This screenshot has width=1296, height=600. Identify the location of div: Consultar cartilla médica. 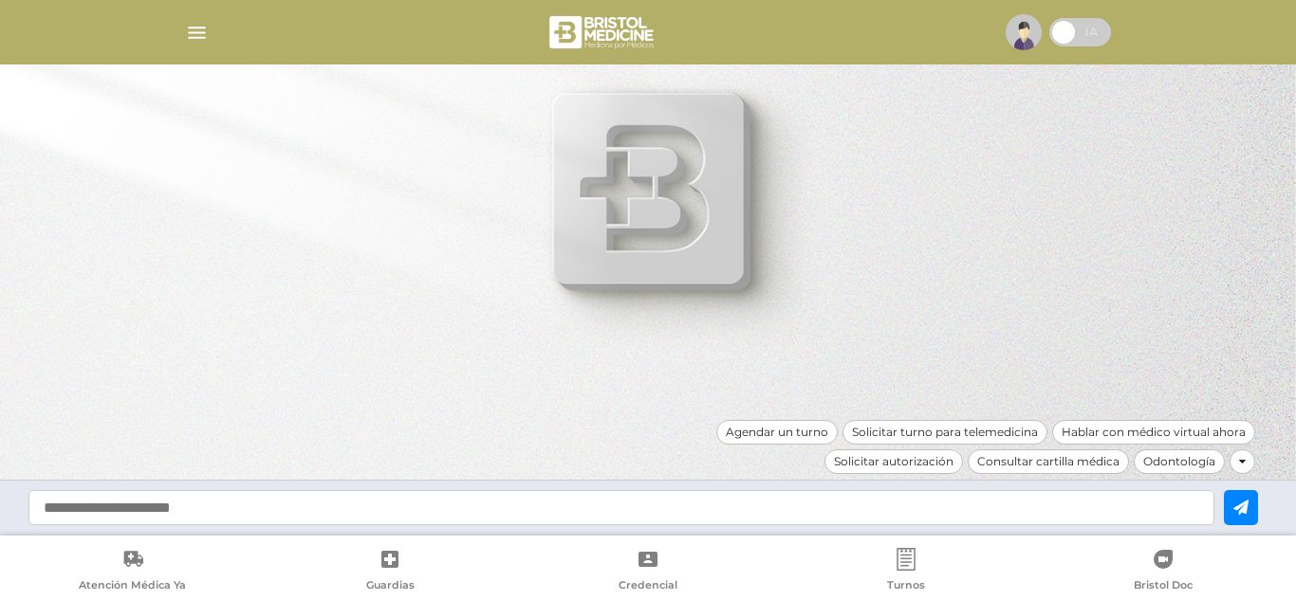
(1048, 462).